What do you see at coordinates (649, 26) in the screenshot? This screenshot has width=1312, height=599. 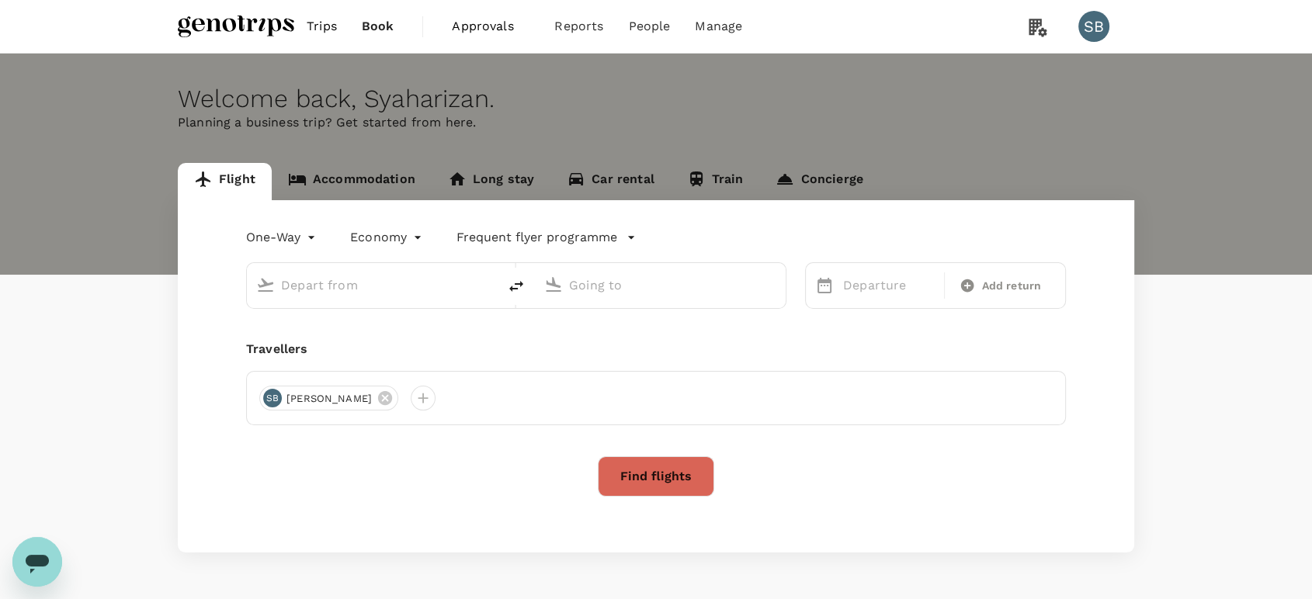 I see `span: People` at bounding box center [649, 26].